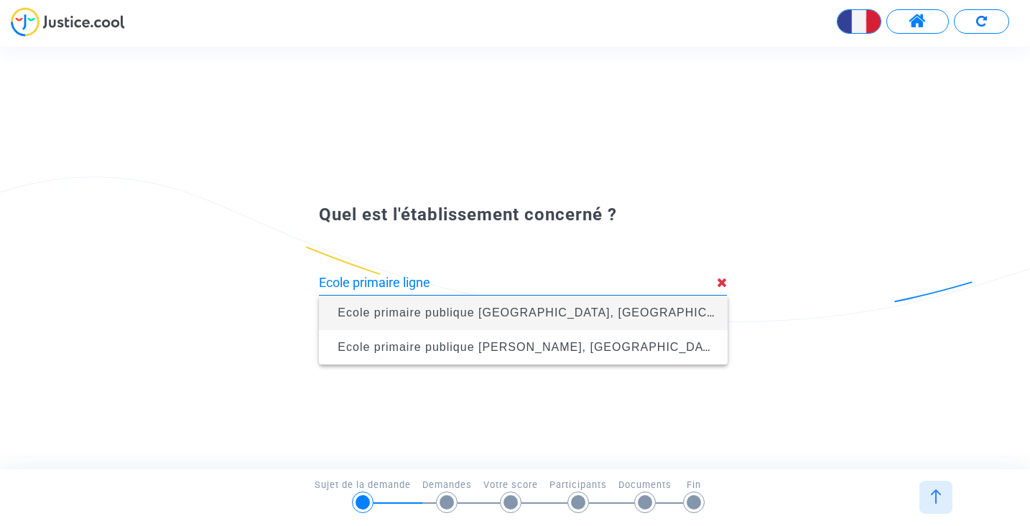  I want to click on img: jc-logo.svg, so click(68, 22).